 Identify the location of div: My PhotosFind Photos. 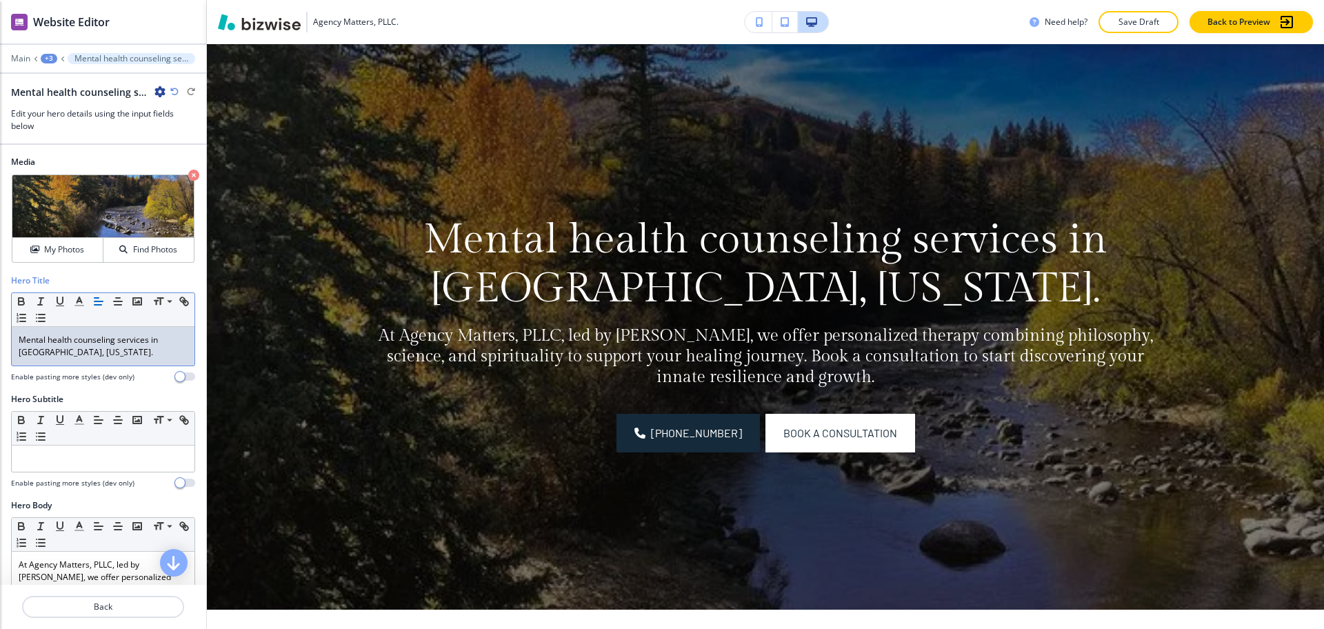
(103, 219).